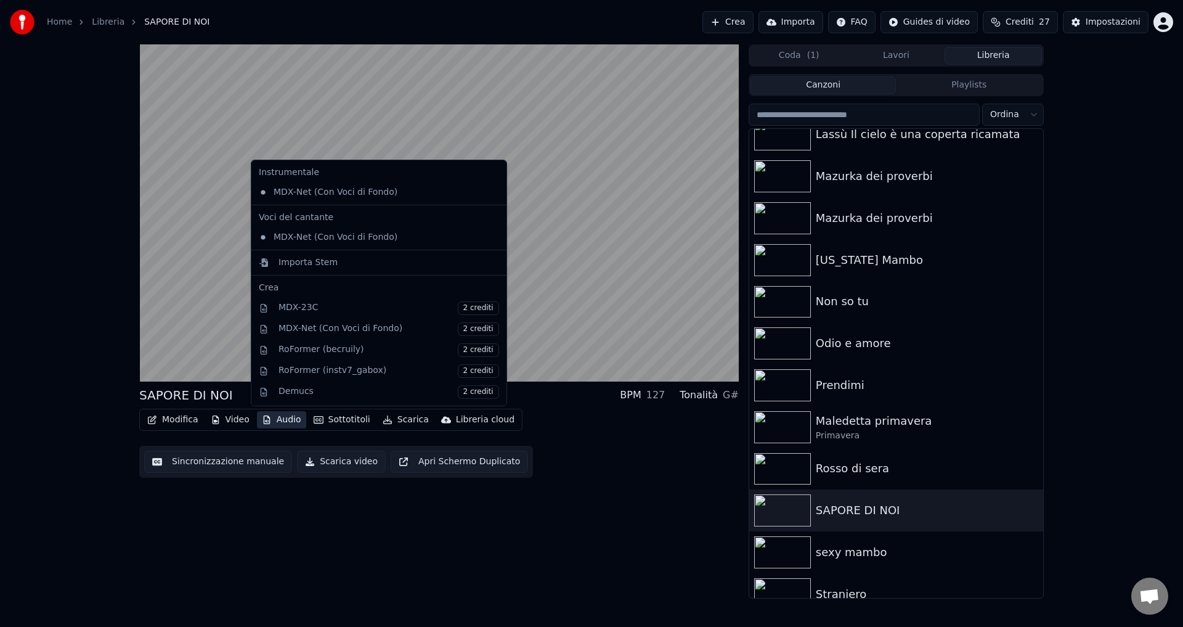  What do you see at coordinates (1150, 596) in the screenshot?
I see `div: Aprire la chat` at bounding box center [1150, 596].